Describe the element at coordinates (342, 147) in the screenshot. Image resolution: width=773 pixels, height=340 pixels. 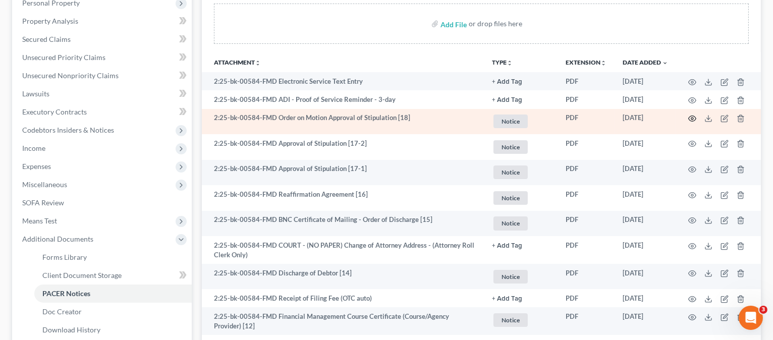
I see `td: 2:25-bk-00584-FMD Approval of Stipulation [17-2]` at that location.